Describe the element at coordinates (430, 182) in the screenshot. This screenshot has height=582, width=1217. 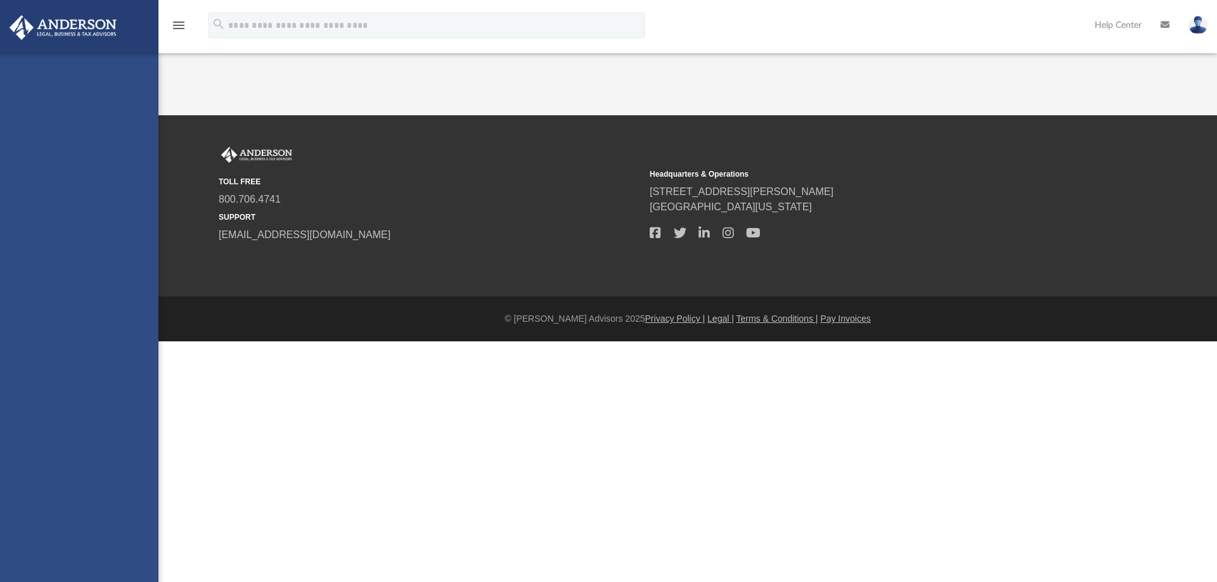
I see `small: TOLL FREE` at that location.